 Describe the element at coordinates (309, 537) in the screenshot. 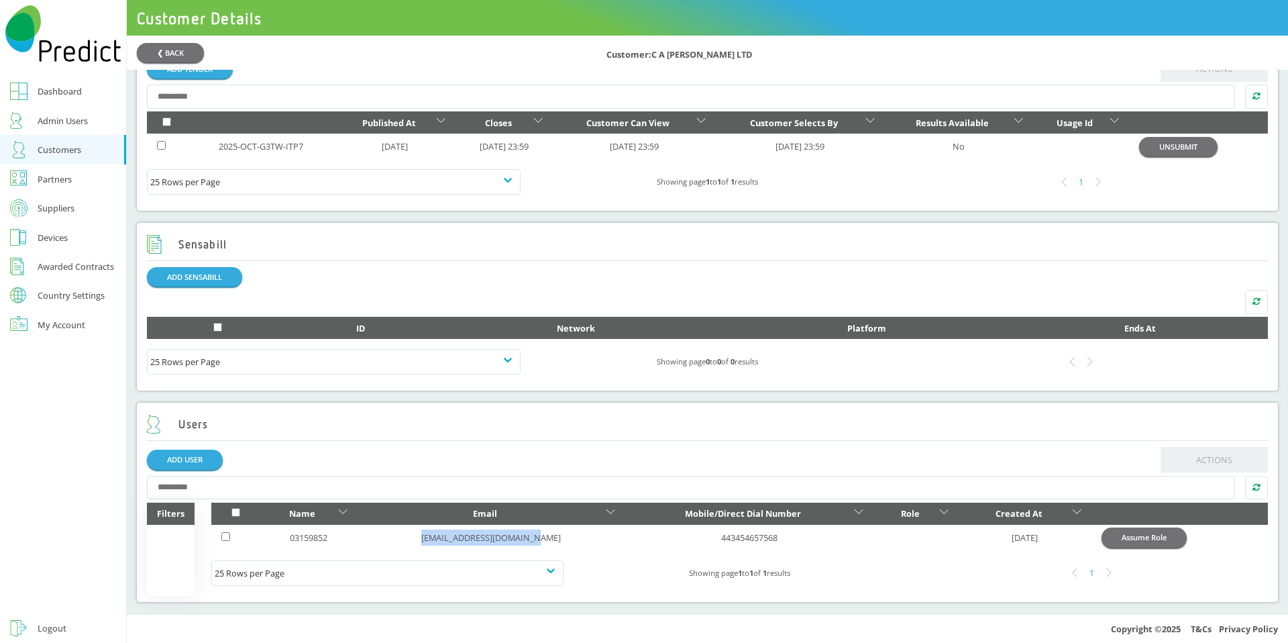

I see `a: 03159852` at that location.